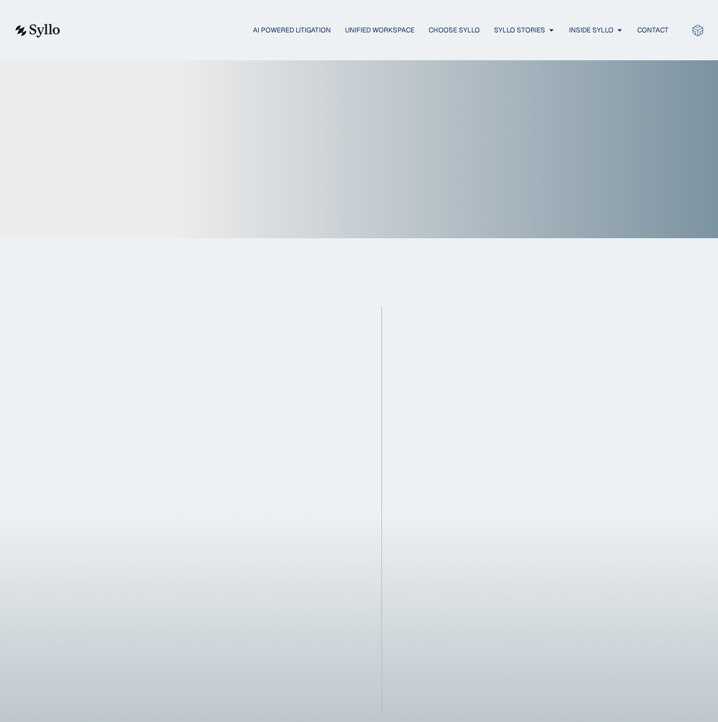 This screenshot has height=722, width=718. I want to click on a: Syllo Stories, so click(520, 30).